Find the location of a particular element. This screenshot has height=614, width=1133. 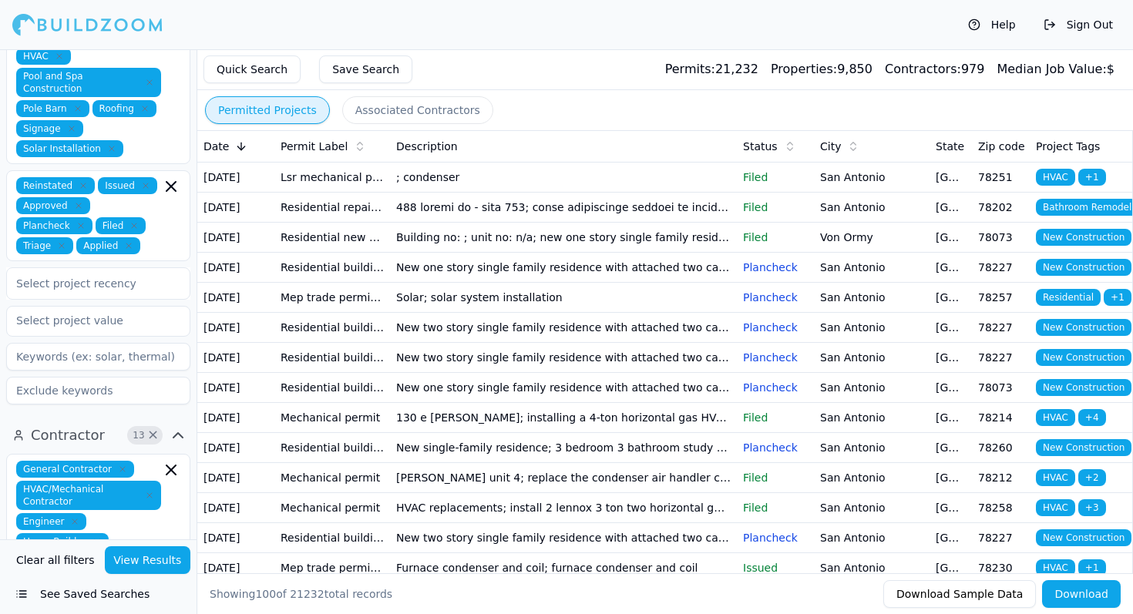

span: + 4 is located at coordinates (1092, 418).